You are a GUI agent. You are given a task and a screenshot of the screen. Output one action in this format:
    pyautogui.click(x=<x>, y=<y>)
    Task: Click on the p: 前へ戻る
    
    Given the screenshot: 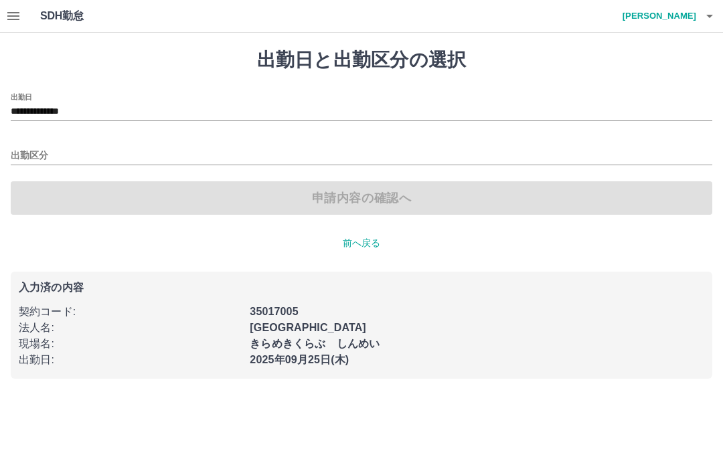 What is the action you would take?
    pyautogui.click(x=362, y=243)
    